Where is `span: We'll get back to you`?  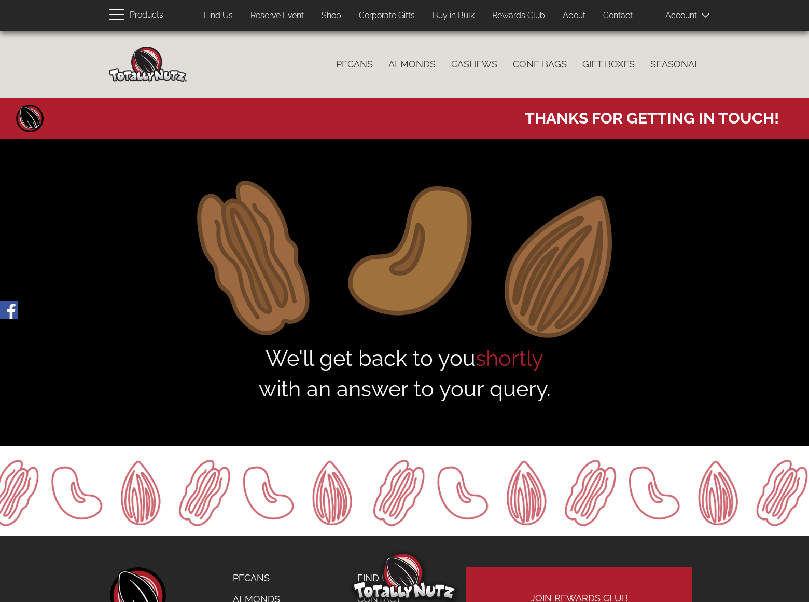 span: We'll get back to you is located at coordinates (404, 373).